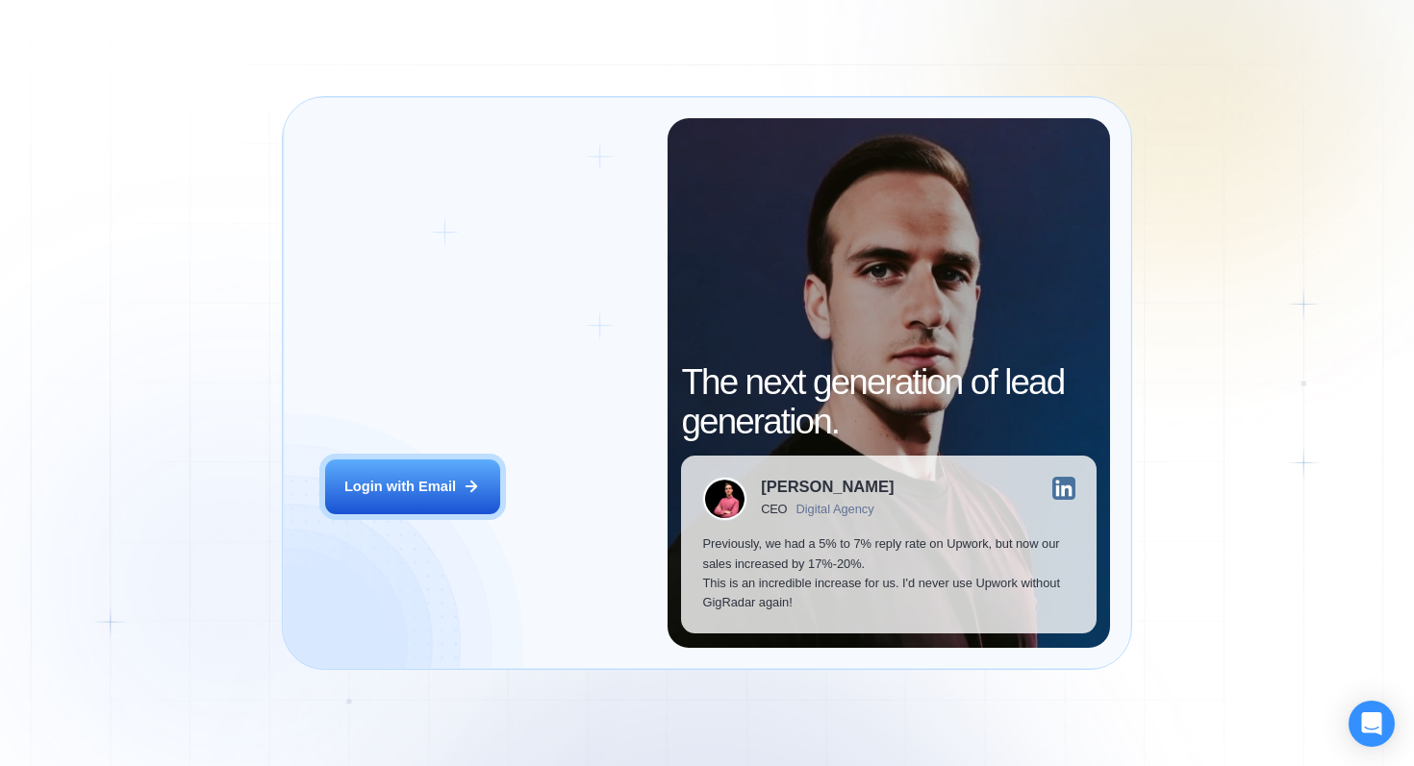 The width and height of the screenshot is (1414, 766). I want to click on h2: The next generation of lead generation., so click(888, 402).